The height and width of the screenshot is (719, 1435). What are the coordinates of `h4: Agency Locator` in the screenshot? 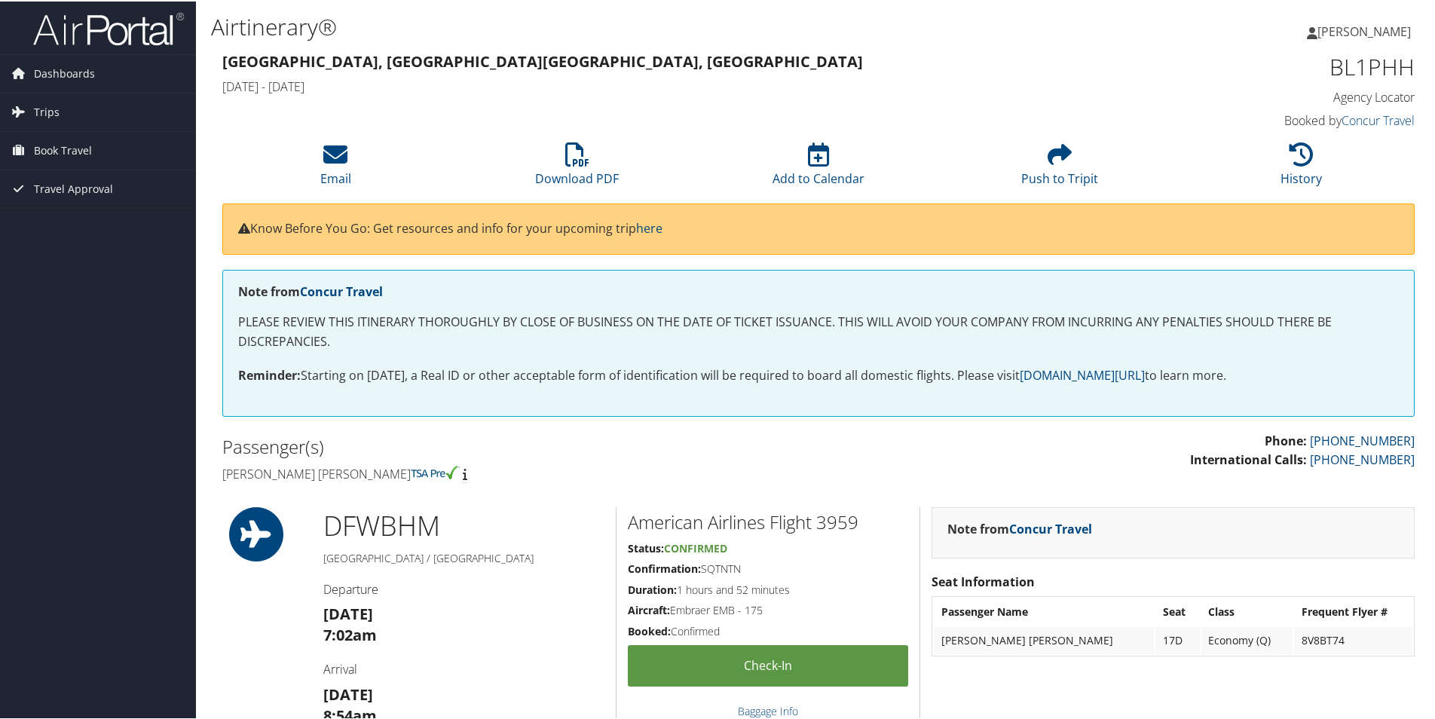 It's located at (1274, 96).